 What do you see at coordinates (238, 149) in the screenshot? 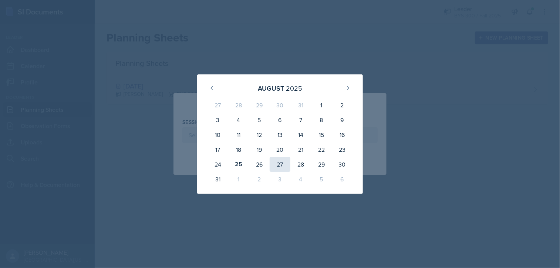
I see `div: 18` at bounding box center [238, 149].